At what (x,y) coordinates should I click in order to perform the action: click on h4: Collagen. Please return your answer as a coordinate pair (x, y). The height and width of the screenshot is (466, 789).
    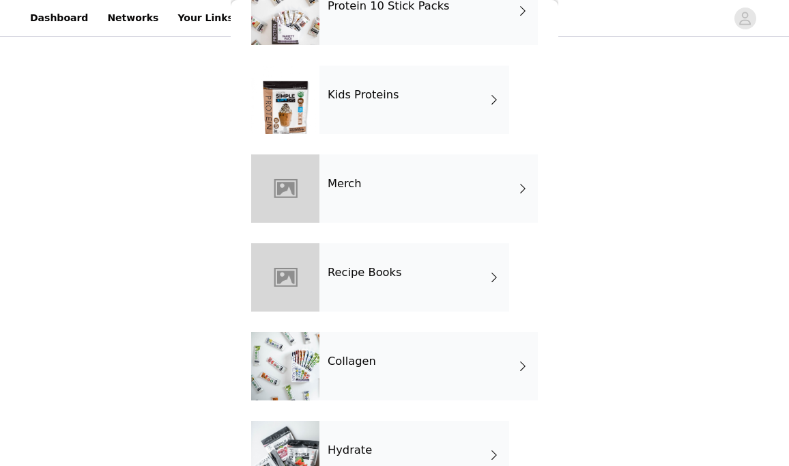
    Looking at the image, I should click on (352, 361).